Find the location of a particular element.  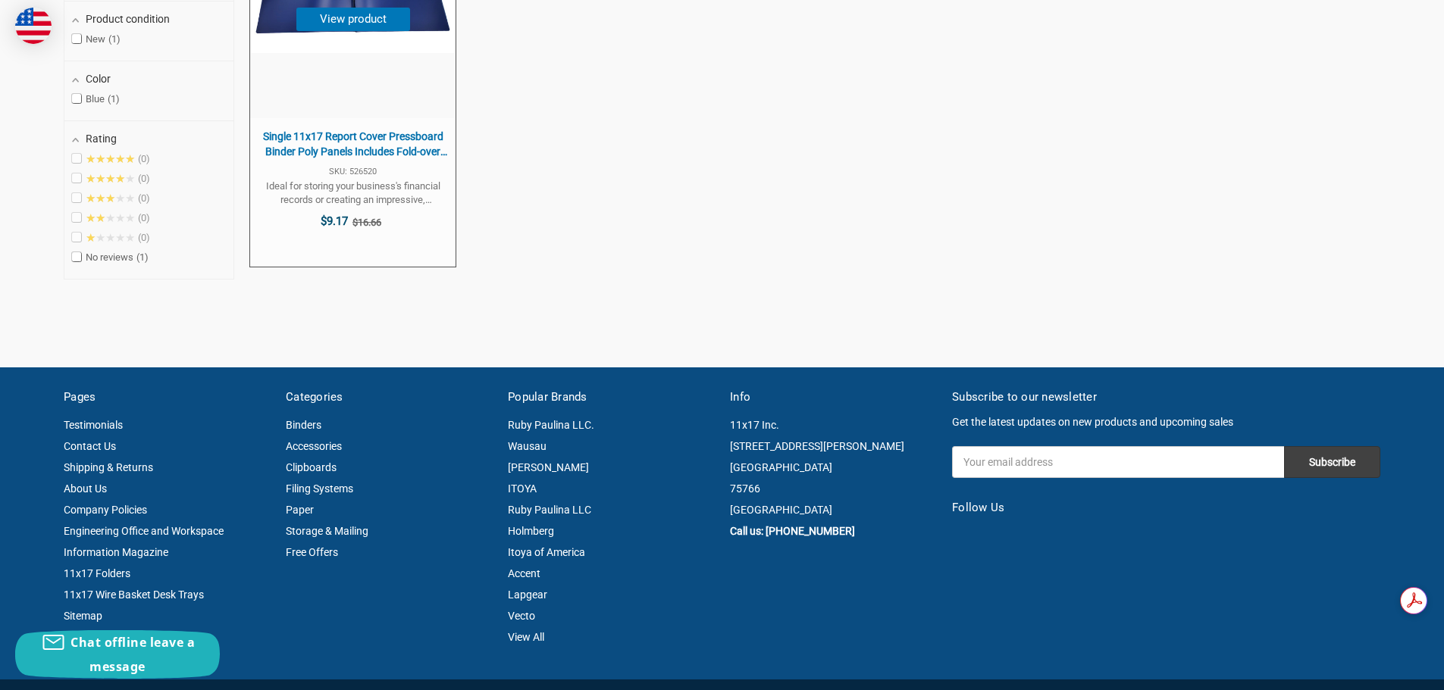

h5: Categories is located at coordinates (389, 397).